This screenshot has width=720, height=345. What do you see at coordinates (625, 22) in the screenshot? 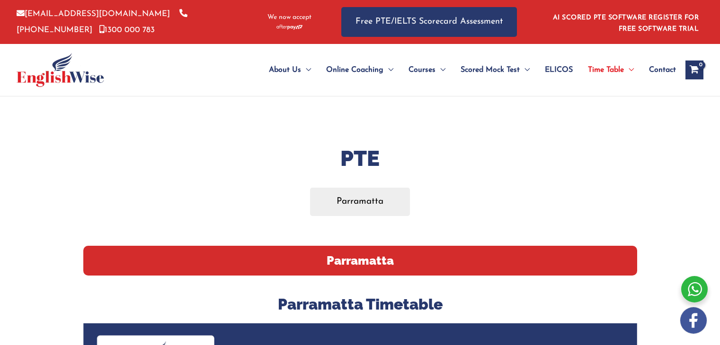
I see `aside: Header Widget 1` at bounding box center [625, 22].